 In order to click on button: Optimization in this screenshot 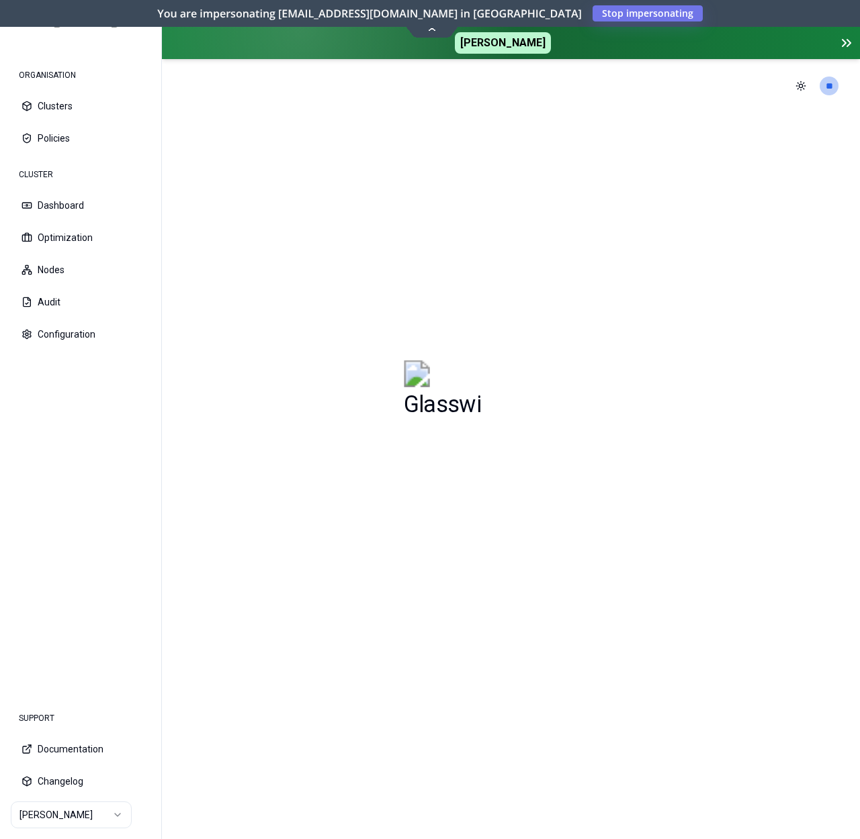, I will do `click(81, 238)`.